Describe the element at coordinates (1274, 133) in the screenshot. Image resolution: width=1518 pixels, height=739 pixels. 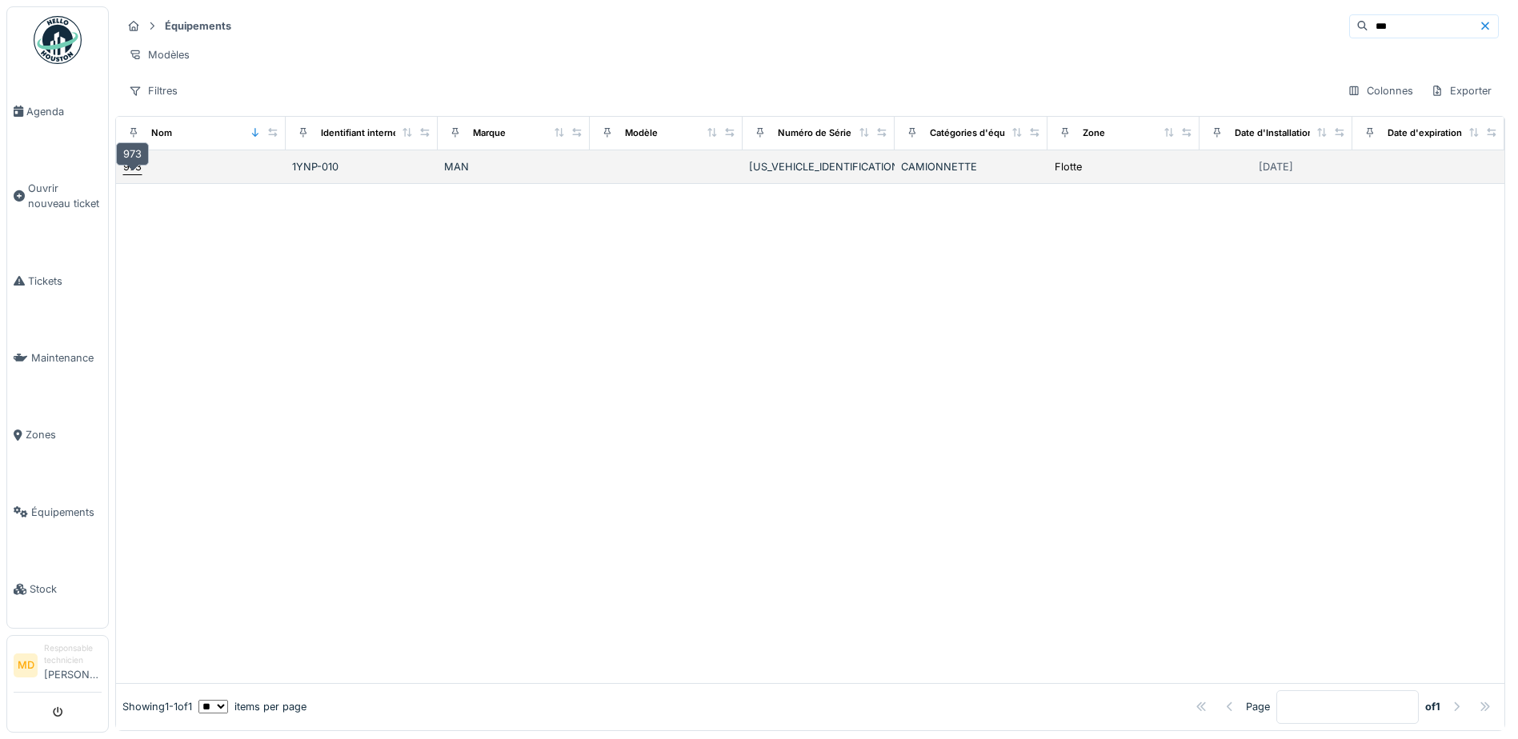
I see `div: Date d'Installation` at that location.